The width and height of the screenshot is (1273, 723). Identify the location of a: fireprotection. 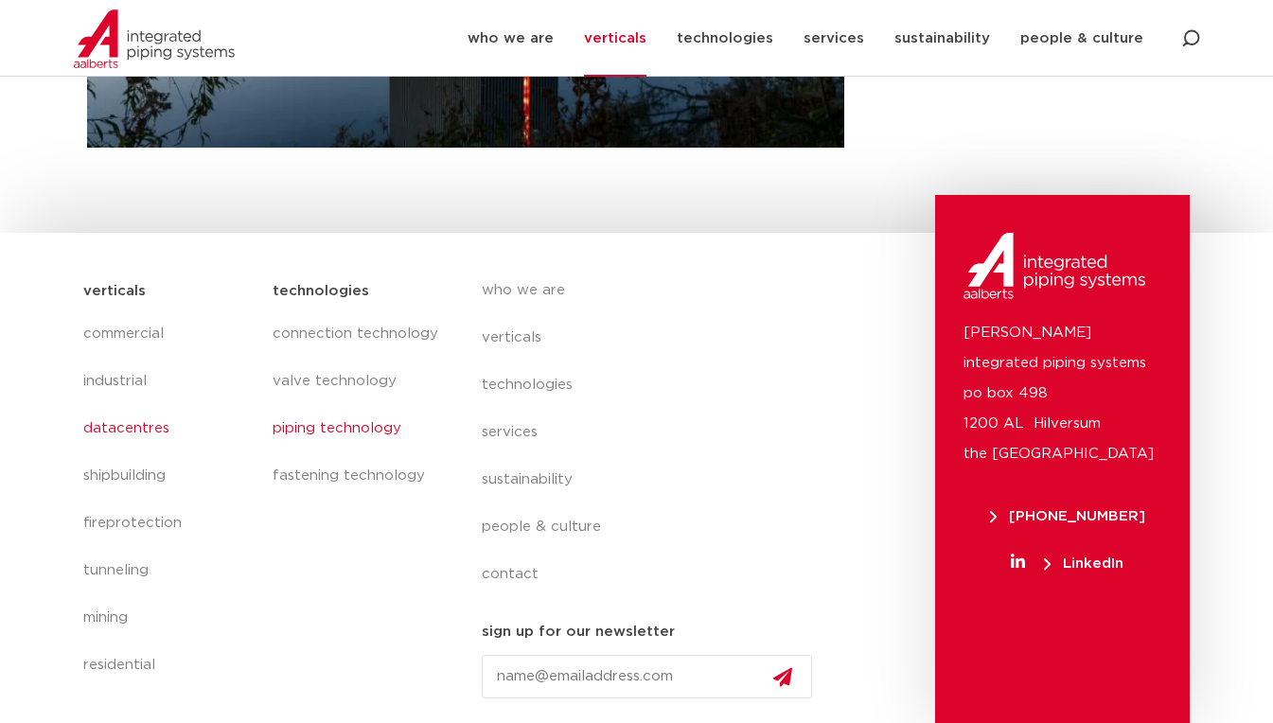
(168, 523).